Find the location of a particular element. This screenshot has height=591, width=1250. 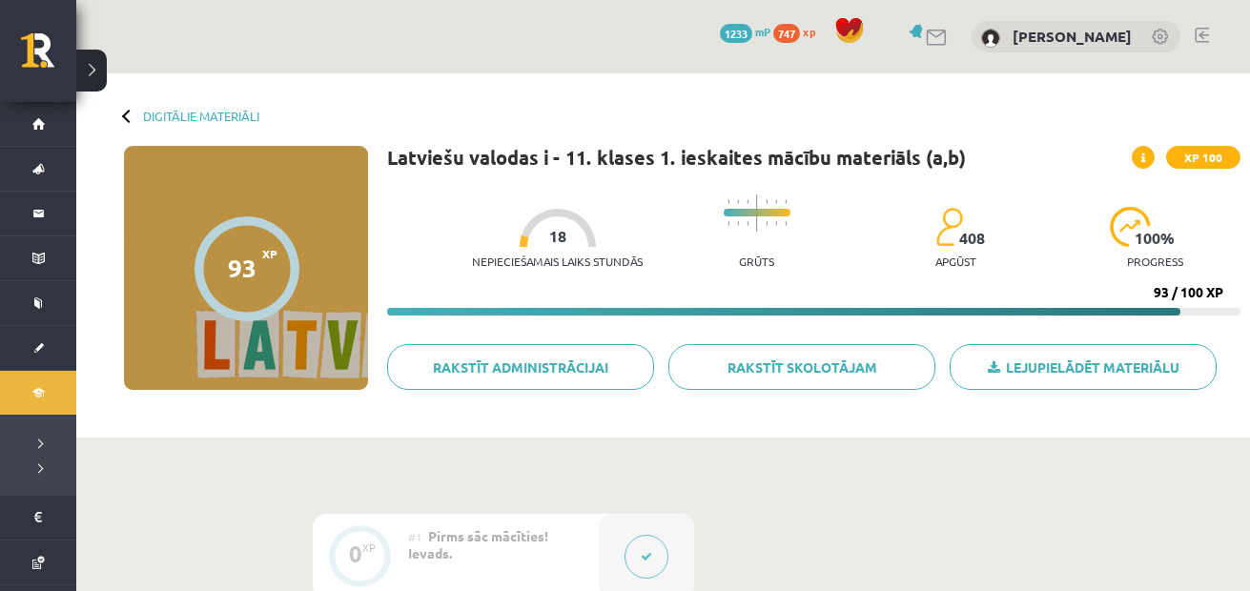

a: Rakstīt skolotājam is located at coordinates (802, 367).